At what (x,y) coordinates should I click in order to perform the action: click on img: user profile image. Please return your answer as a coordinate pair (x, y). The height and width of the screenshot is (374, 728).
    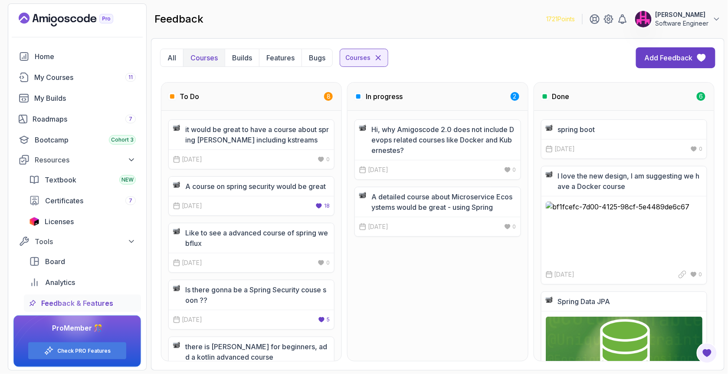
    Looking at the image, I should click on (643, 19).